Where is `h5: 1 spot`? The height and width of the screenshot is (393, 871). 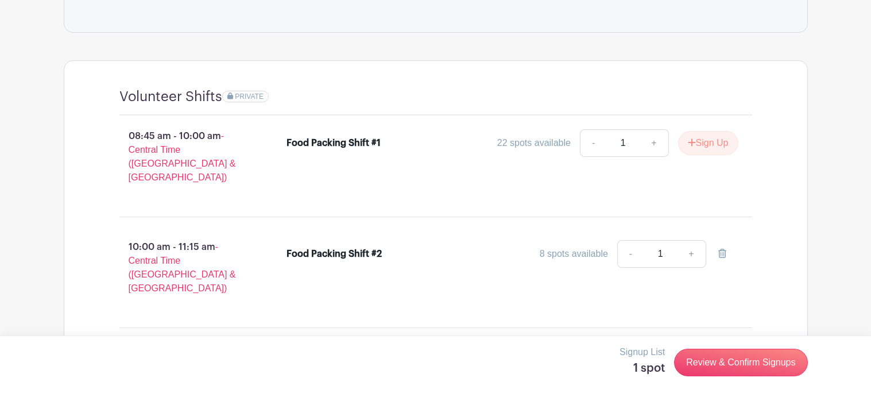
h5: 1 spot is located at coordinates (642, 368).